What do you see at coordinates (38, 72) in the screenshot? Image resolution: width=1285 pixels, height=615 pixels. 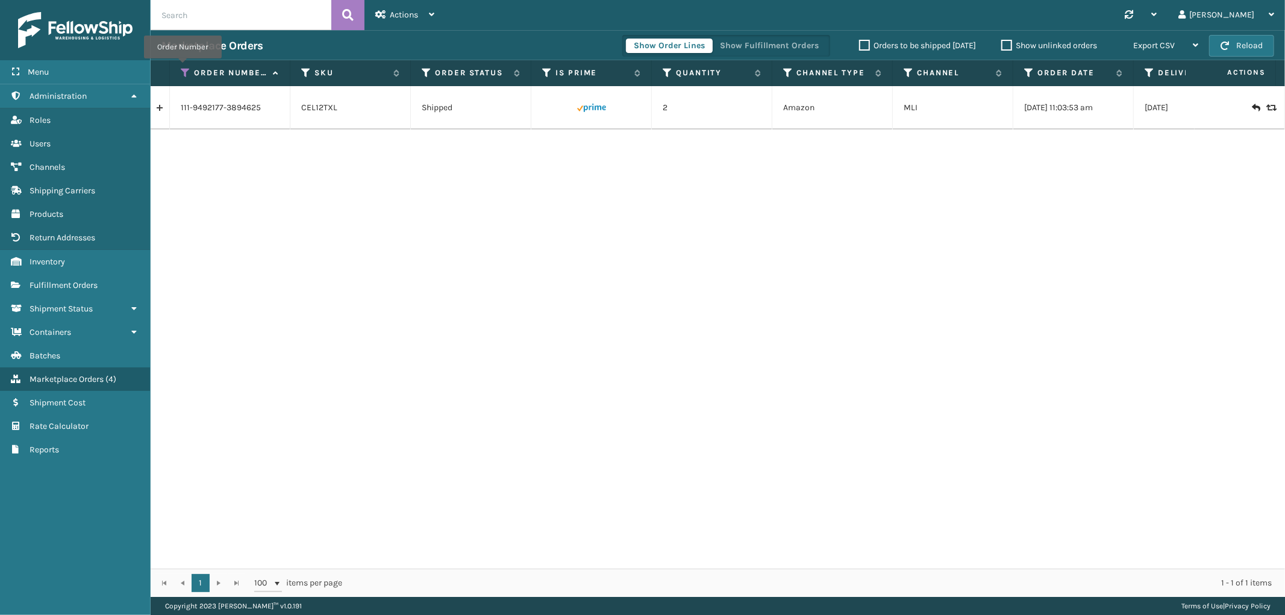 I see `span: Menu` at bounding box center [38, 72].